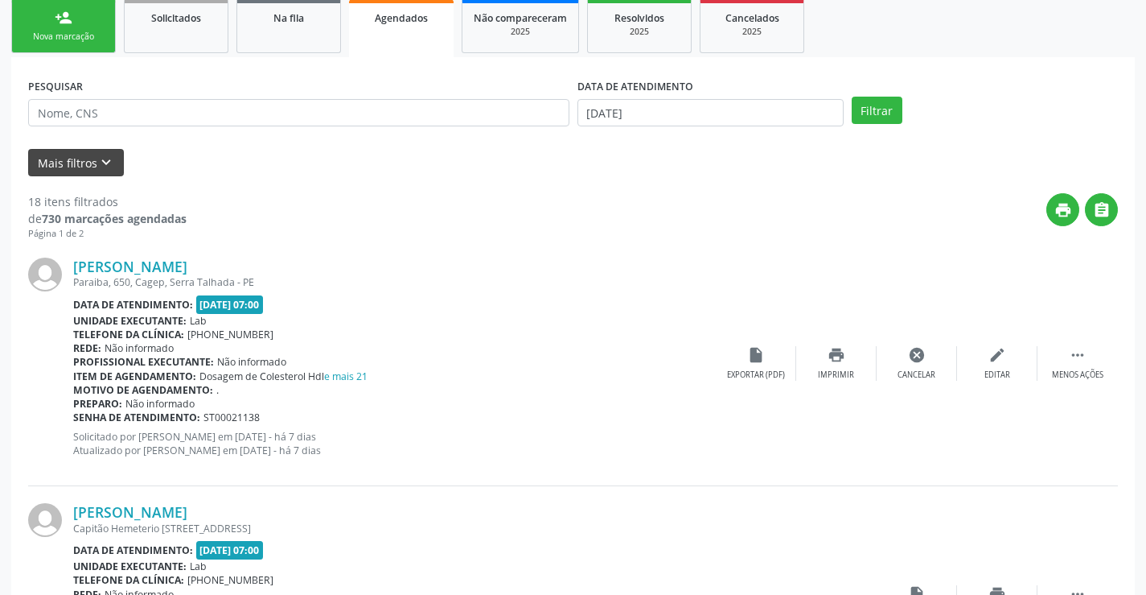 This screenshot has height=595, width=1146. I want to click on strong: 730 marcações agendadas, so click(114, 218).